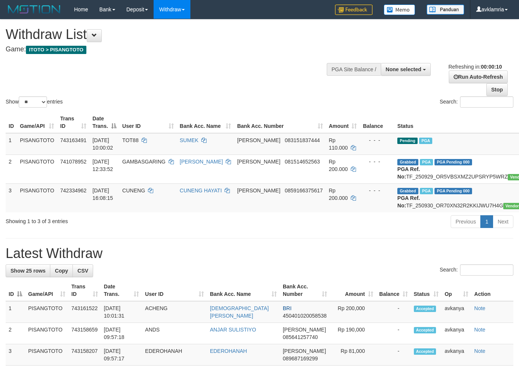  What do you see at coordinates (134, 191) in the screenshot?
I see `span: CUNENG` at bounding box center [134, 191].